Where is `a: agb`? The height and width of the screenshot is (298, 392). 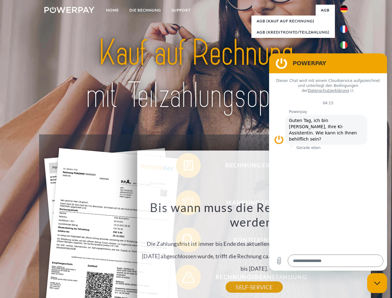 a: agb is located at coordinates (325, 10).